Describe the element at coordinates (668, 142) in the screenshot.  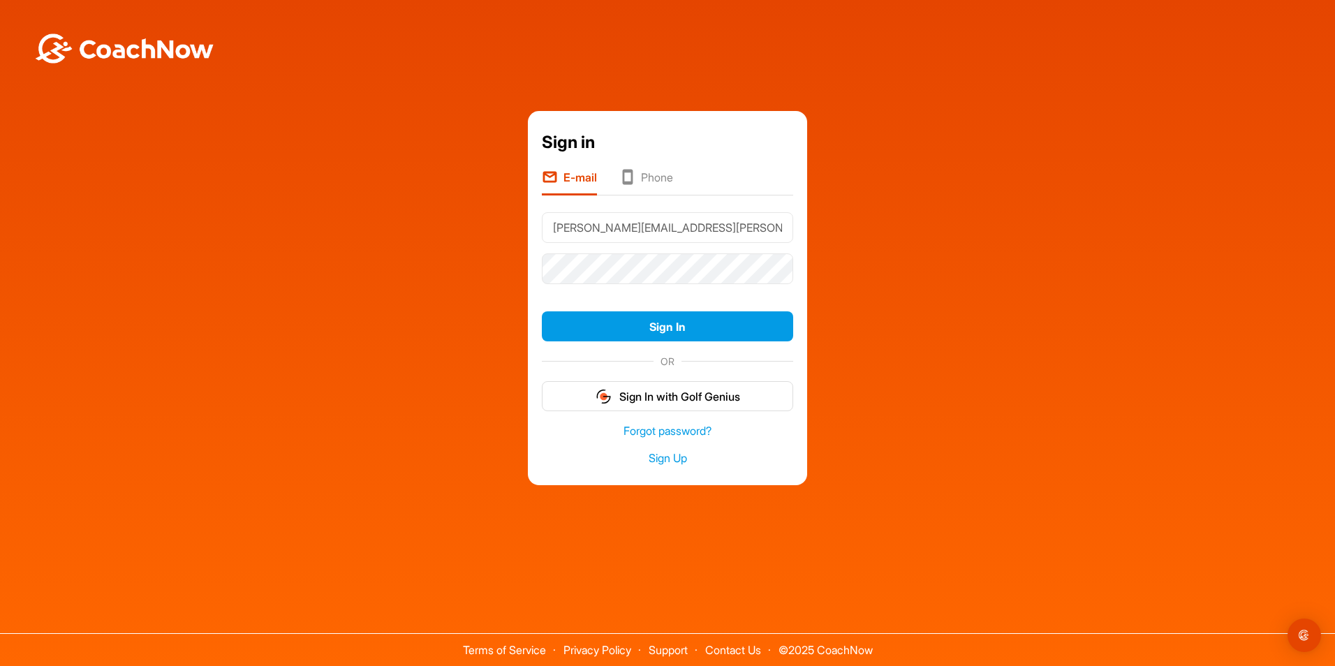
I see `div: Sign in` at that location.